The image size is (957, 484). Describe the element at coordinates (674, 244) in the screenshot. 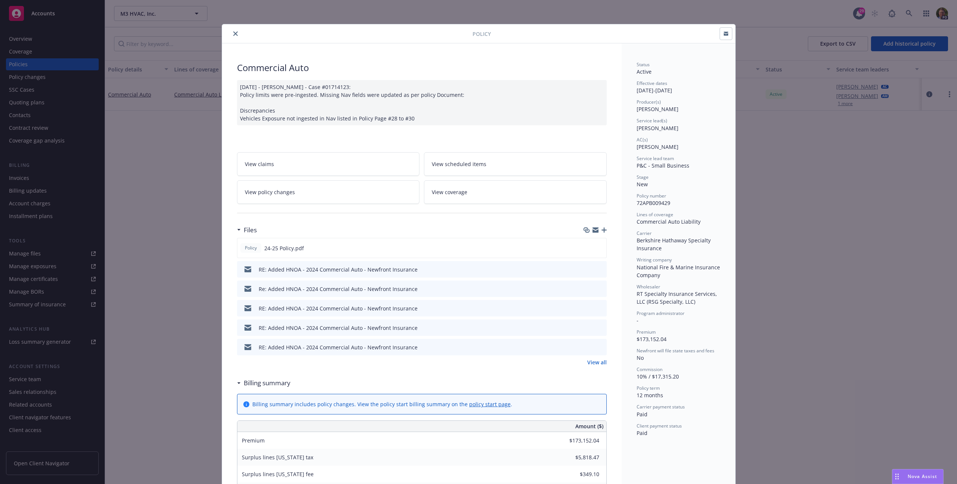

I see `span: Berkshire Hathaway Specialty Insurance` at that location.